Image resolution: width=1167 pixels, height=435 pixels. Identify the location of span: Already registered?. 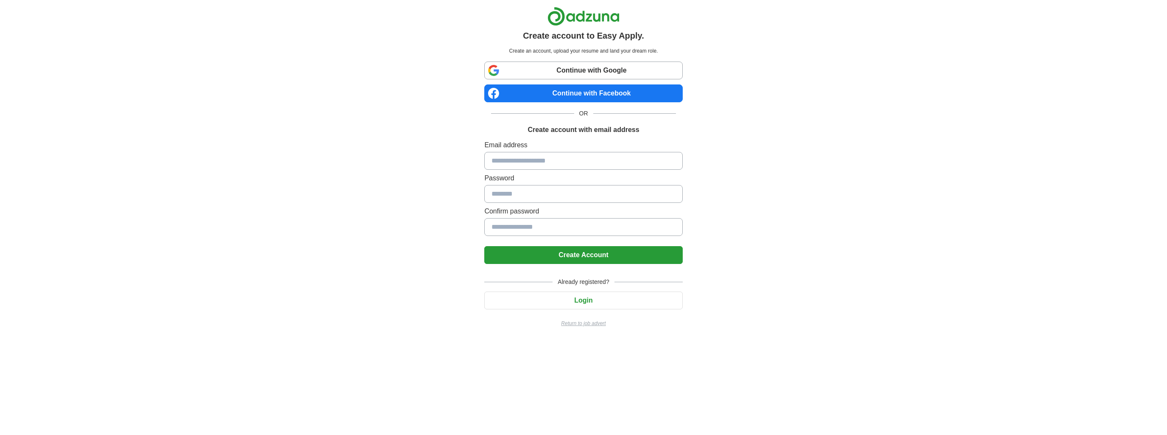
(583, 282).